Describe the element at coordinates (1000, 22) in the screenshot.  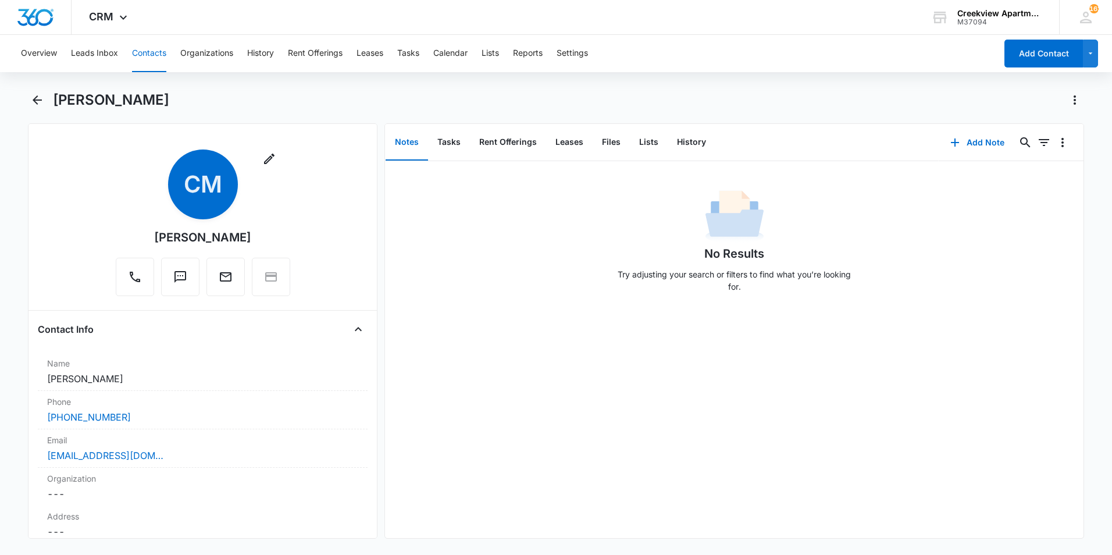
I see `div: account id` at that location.